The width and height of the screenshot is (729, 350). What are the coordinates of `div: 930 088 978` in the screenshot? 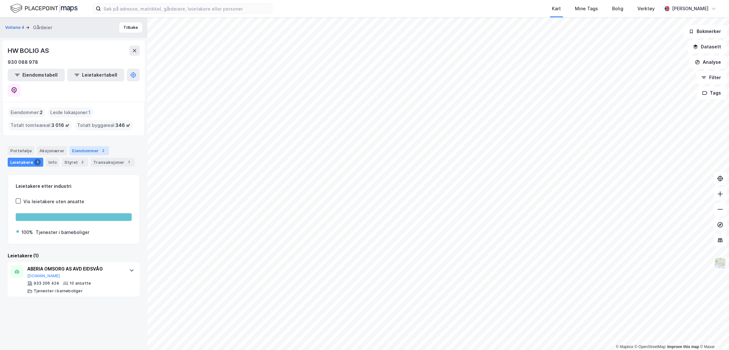 It's located at (23, 62).